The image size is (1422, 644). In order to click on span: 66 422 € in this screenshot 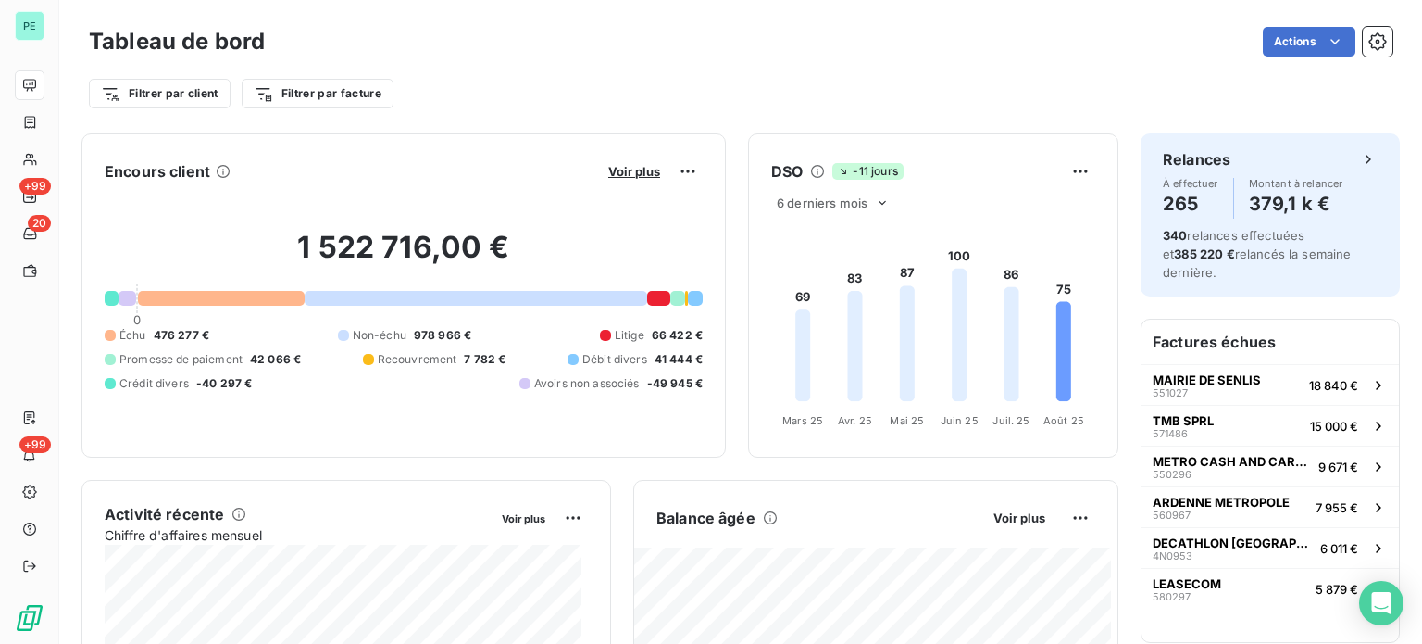, I will do `click(677, 335)`.